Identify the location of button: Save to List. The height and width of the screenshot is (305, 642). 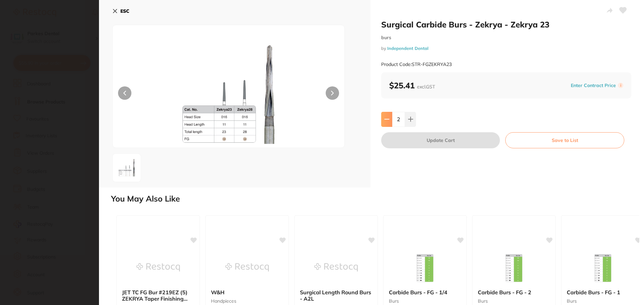
(565, 140).